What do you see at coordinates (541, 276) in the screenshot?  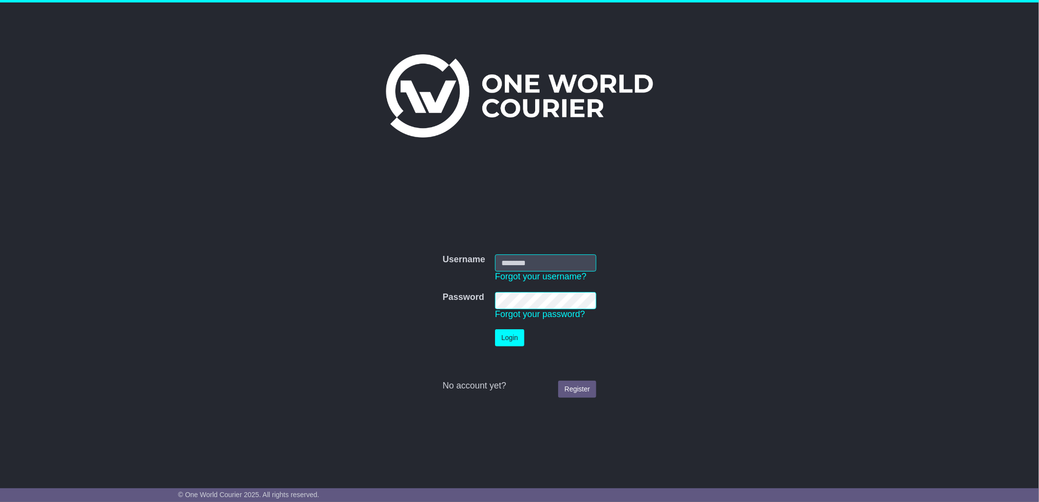 I see `a: Forgot your username?` at bounding box center [541, 276].